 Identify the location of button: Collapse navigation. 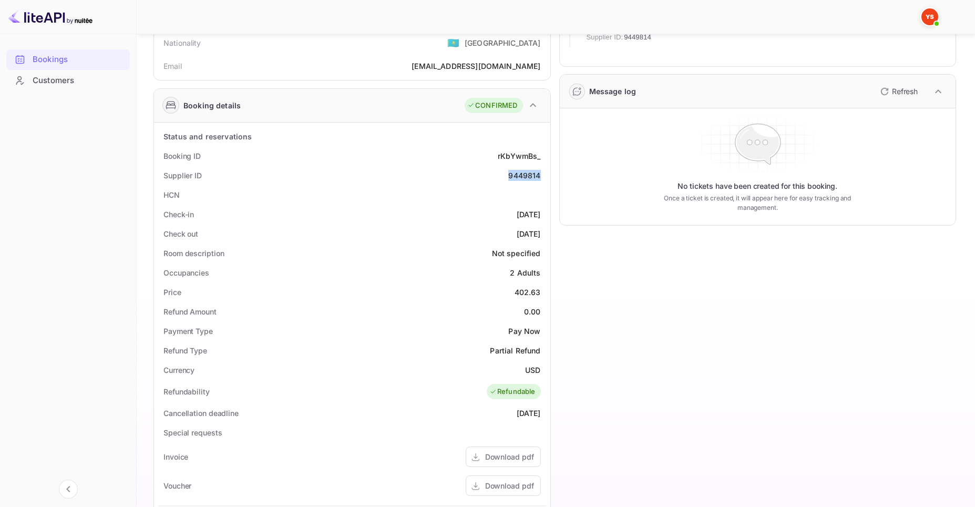
(68, 489).